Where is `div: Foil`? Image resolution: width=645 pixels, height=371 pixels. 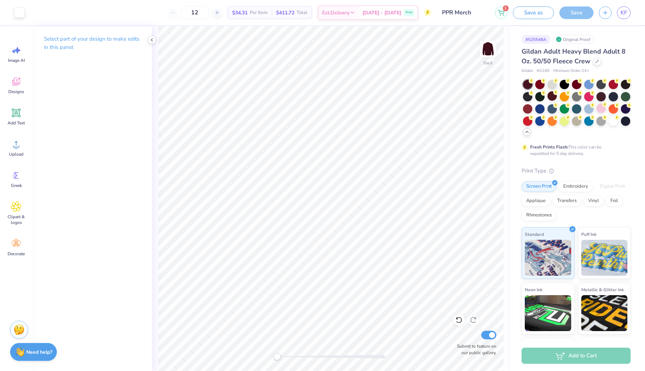 div: Foil is located at coordinates (614, 201).